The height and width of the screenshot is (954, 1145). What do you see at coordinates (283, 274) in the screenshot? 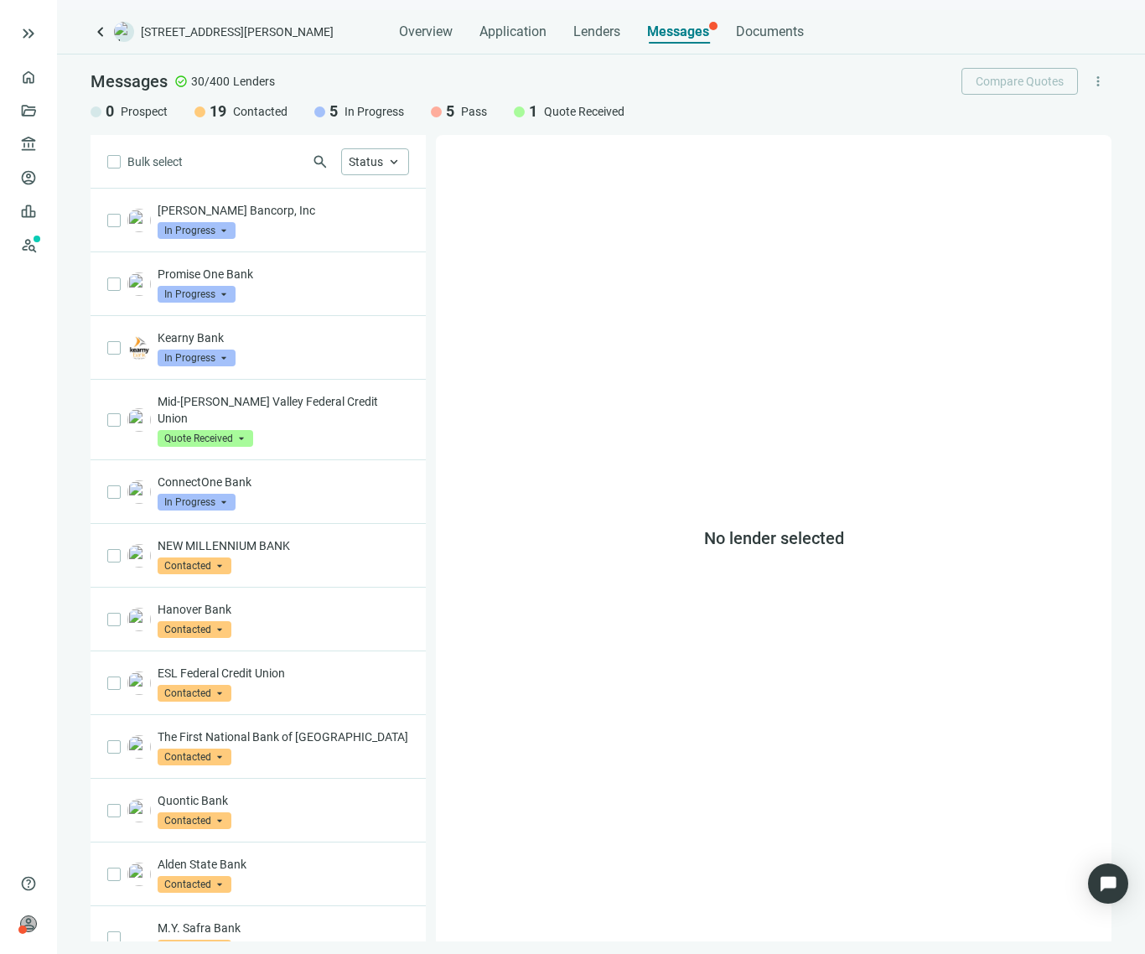
I see `p: Promise One Bank` at bounding box center [283, 274].